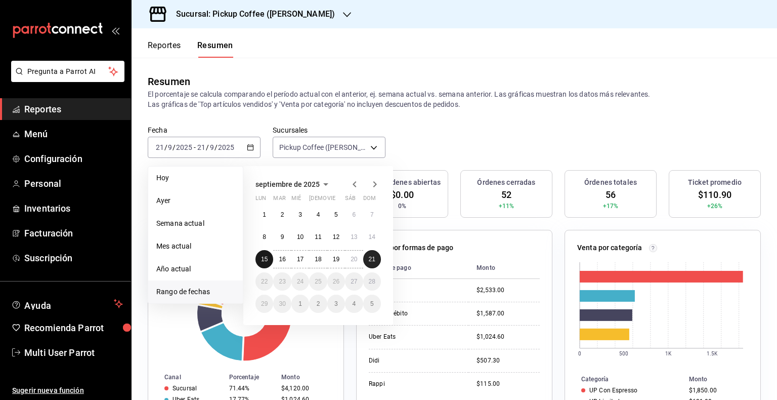 The width and height of the screenshot is (777, 400). Describe the element at coordinates (300, 281) in the screenshot. I see `abbr: 24 de septiembre de 2025` at that location.